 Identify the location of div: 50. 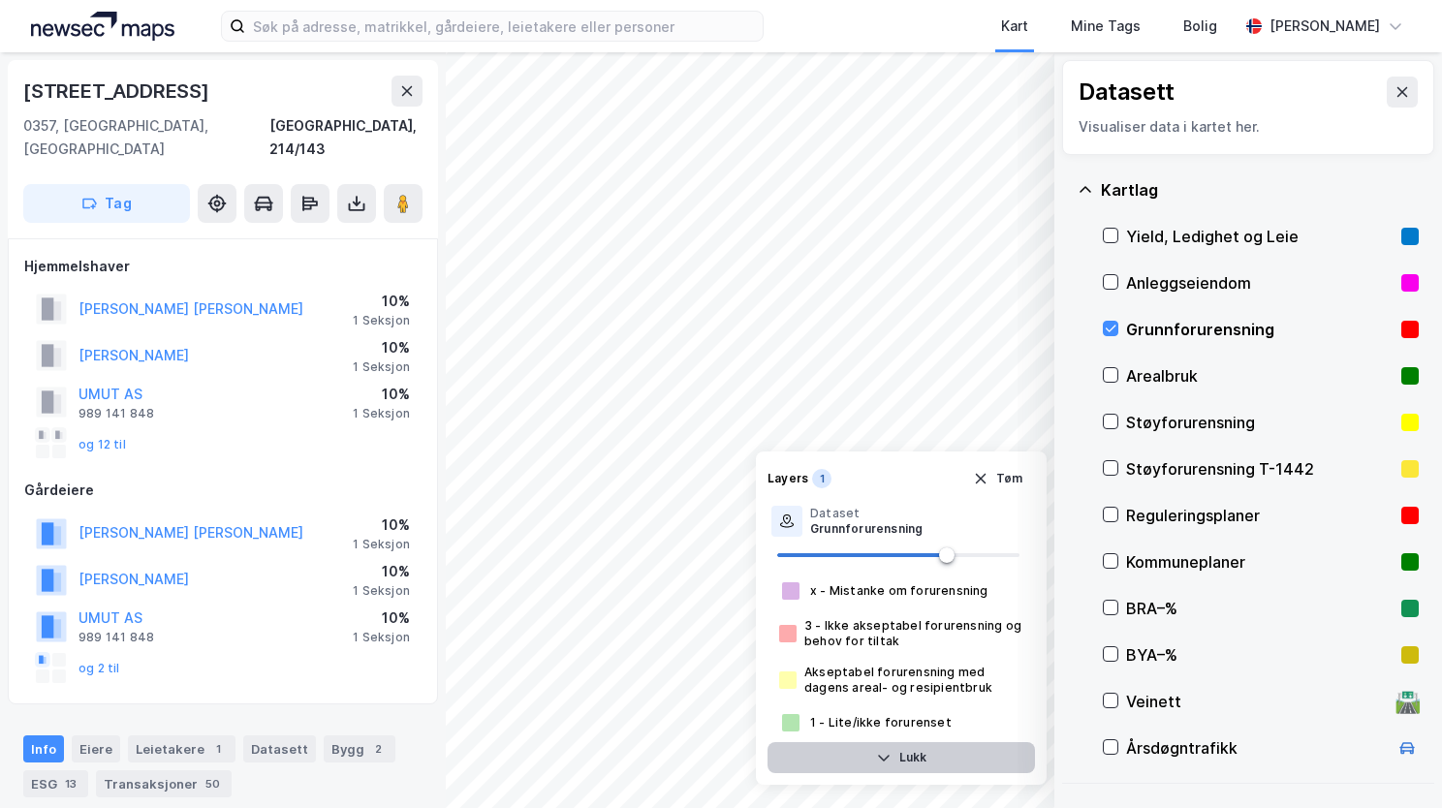
(212, 784).